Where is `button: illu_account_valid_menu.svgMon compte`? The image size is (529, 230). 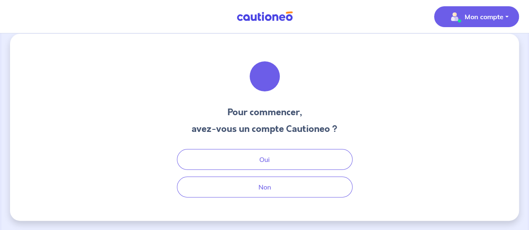 button: illu_account_valid_menu.svgMon compte is located at coordinates (476, 17).